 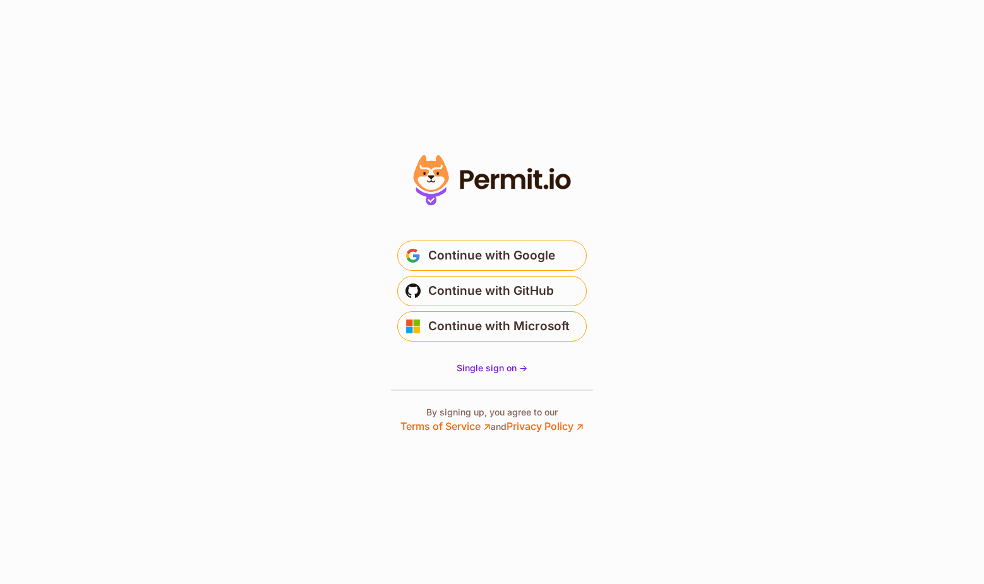 I want to click on a: Single sign on ->, so click(x=492, y=368).